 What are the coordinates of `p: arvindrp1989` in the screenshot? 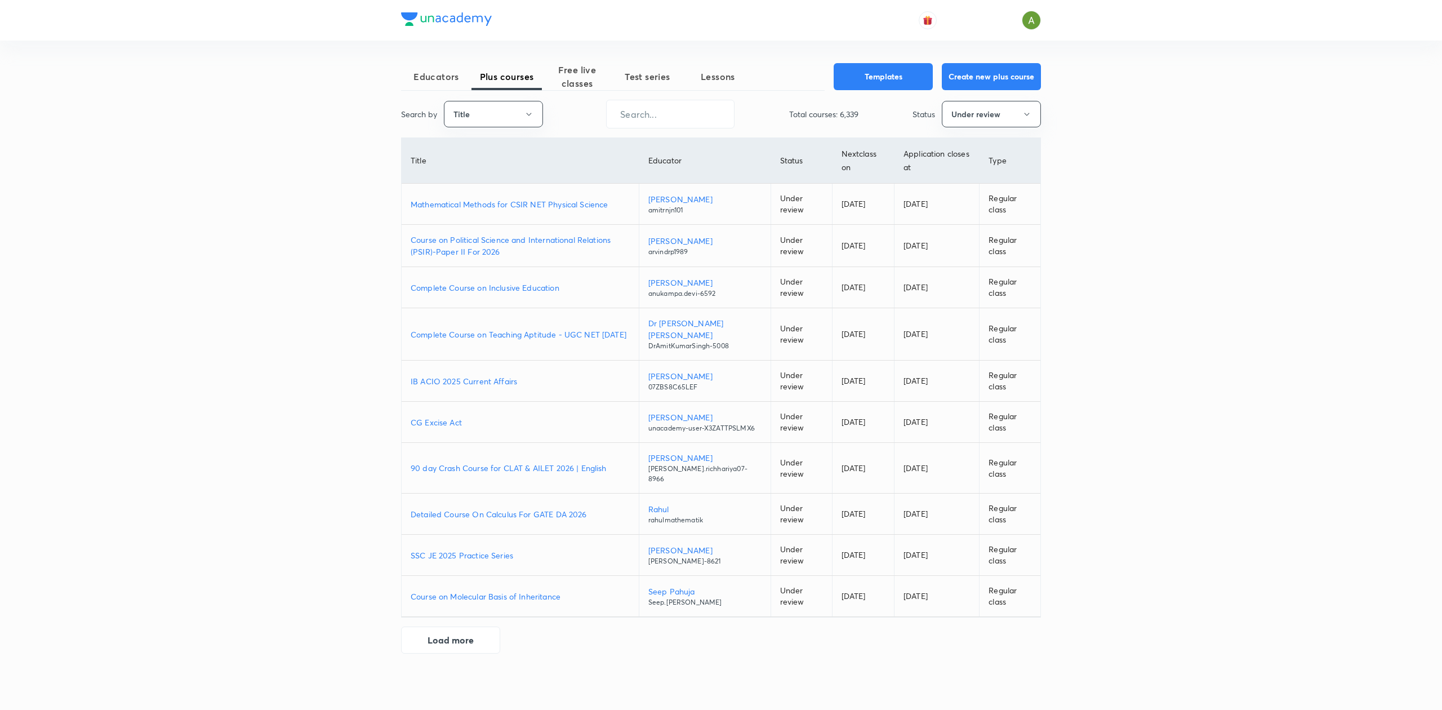 It's located at (705, 252).